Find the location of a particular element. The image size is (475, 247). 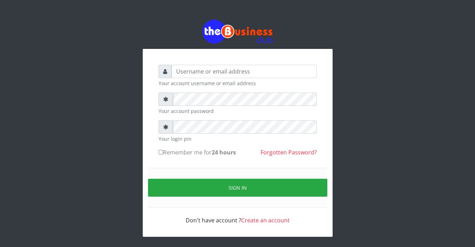

button: Sign in is located at coordinates (238, 188).